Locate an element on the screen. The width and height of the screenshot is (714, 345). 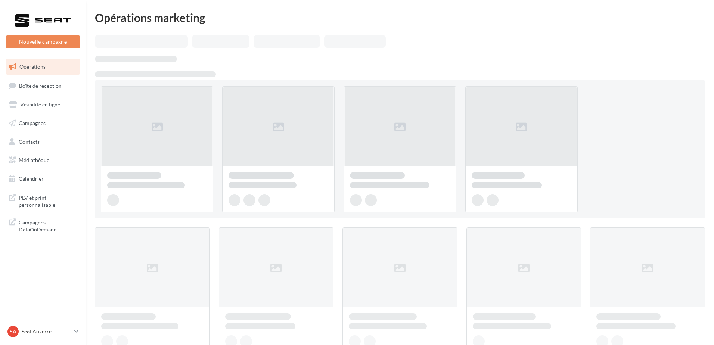
a: Campagnes DataOnDemand is located at coordinates (43, 225).